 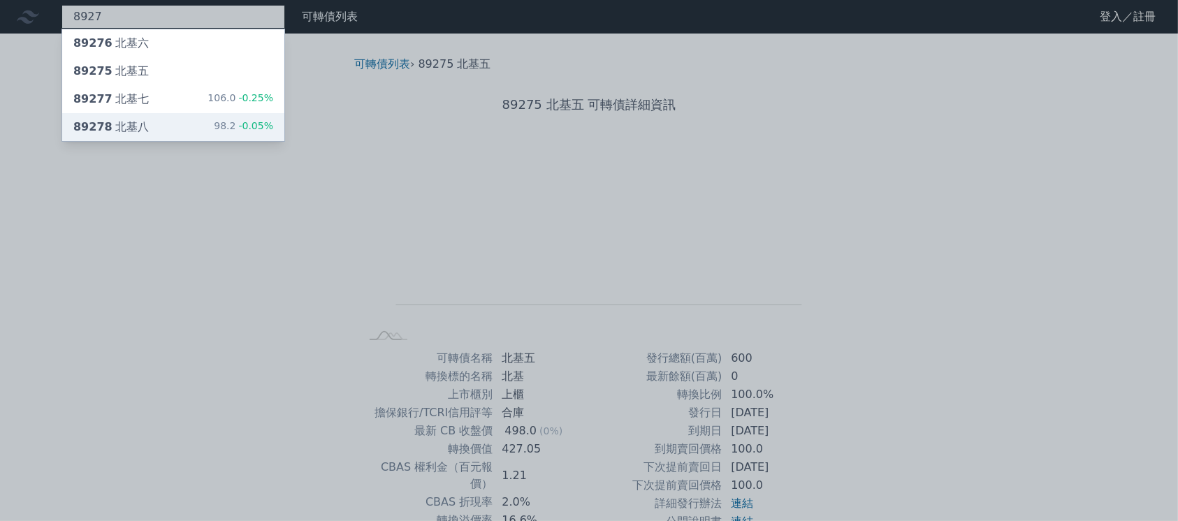 I want to click on div: 北基五, so click(x=111, y=71).